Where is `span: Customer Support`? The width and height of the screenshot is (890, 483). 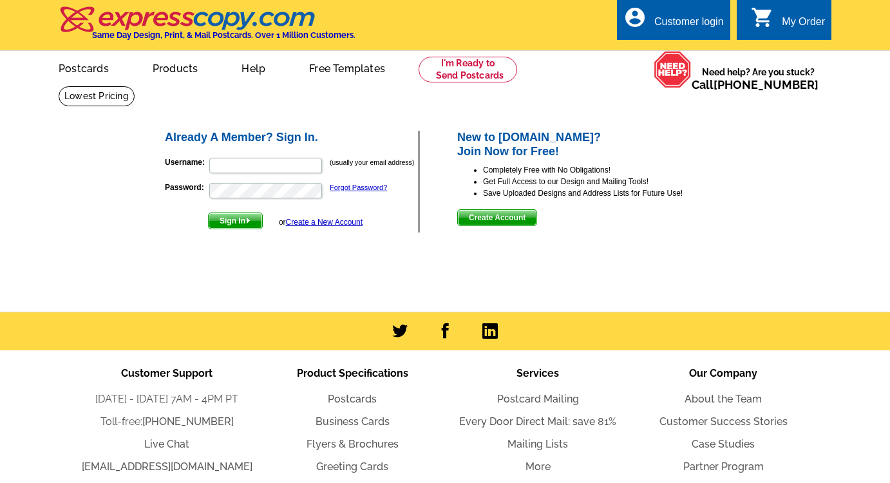 span: Customer Support is located at coordinates (167, 373).